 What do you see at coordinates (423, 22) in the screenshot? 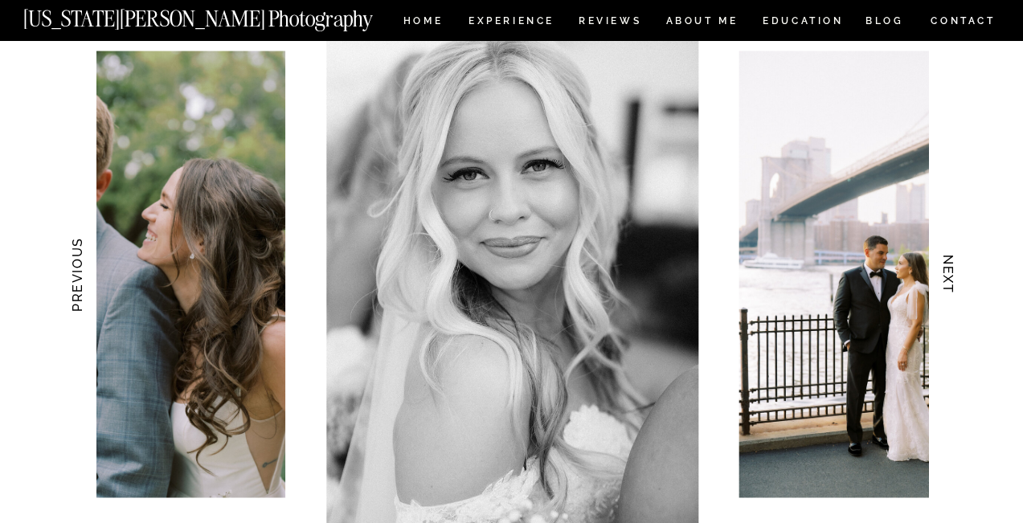
I see `nav: HOME` at bounding box center [423, 22].